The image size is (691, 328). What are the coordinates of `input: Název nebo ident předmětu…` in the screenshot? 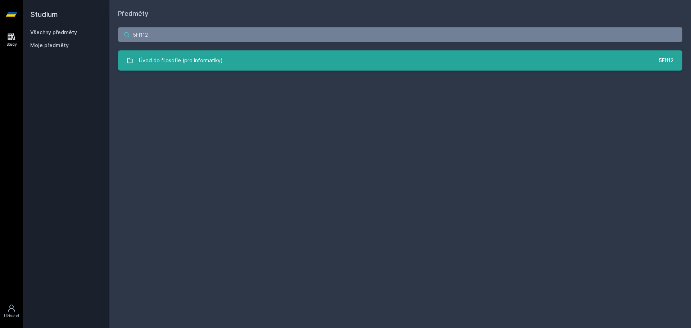 It's located at (400, 35).